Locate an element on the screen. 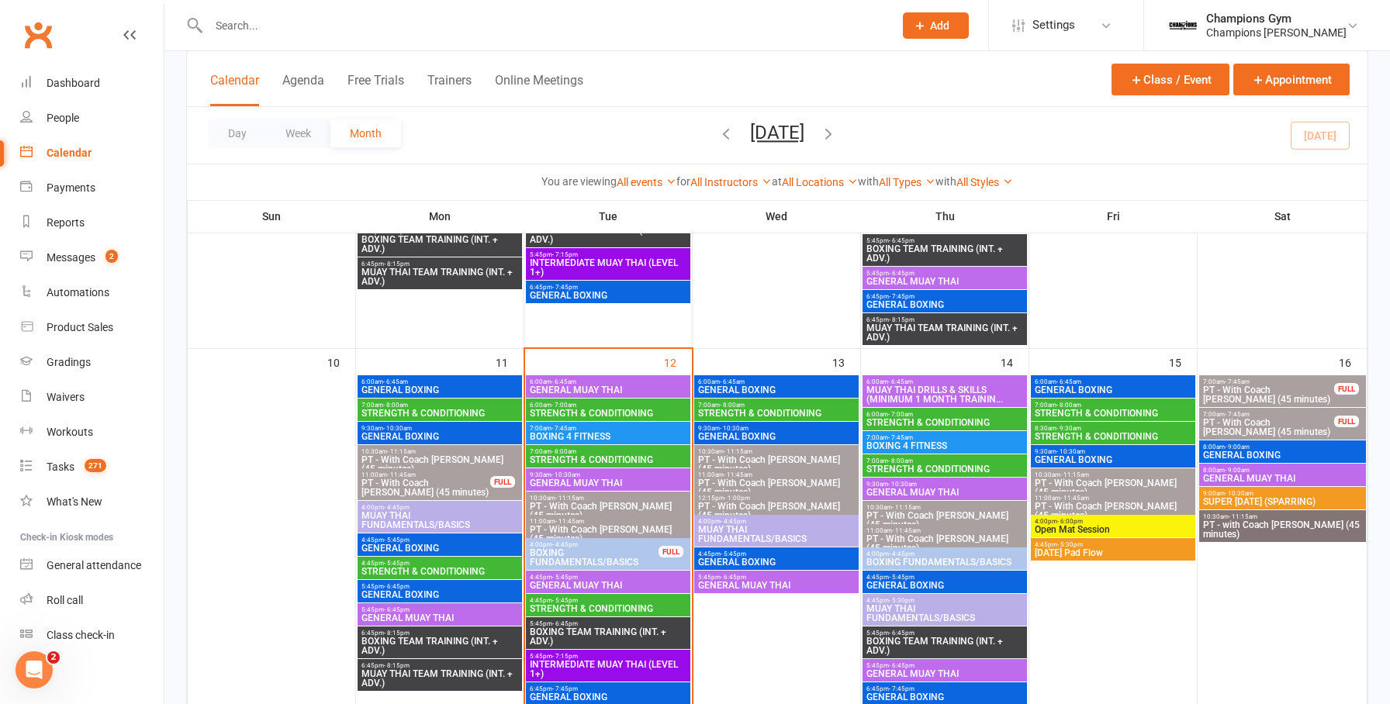  a: Roll call is located at coordinates (92, 600).